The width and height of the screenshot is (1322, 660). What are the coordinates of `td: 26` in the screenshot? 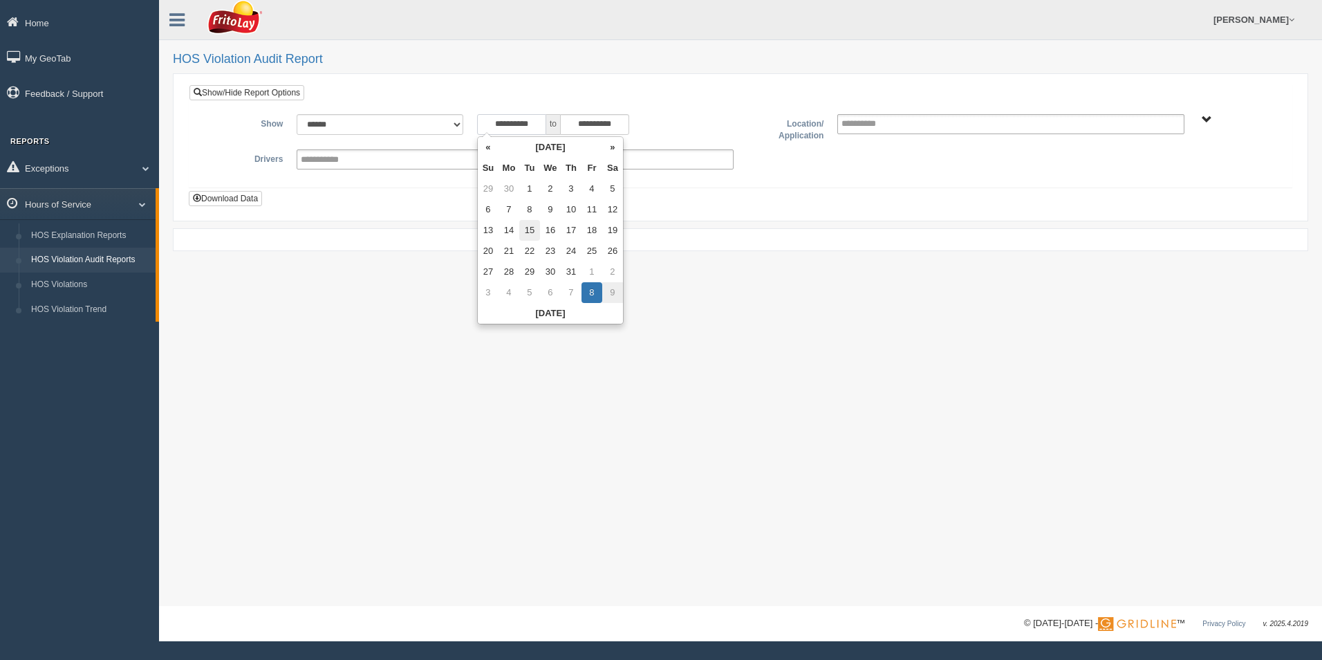 It's located at (613, 251).